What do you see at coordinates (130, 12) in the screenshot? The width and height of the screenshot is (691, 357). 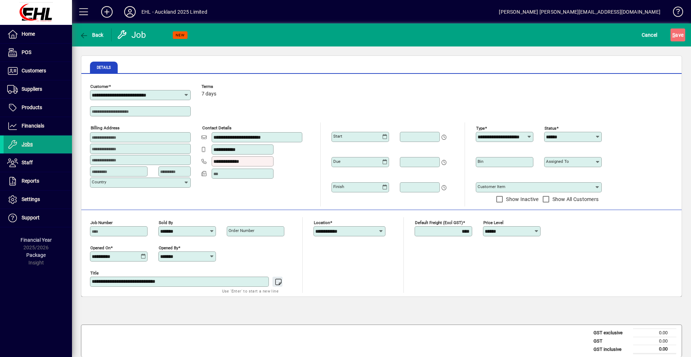 I see `button: Profile` at bounding box center [130, 12].